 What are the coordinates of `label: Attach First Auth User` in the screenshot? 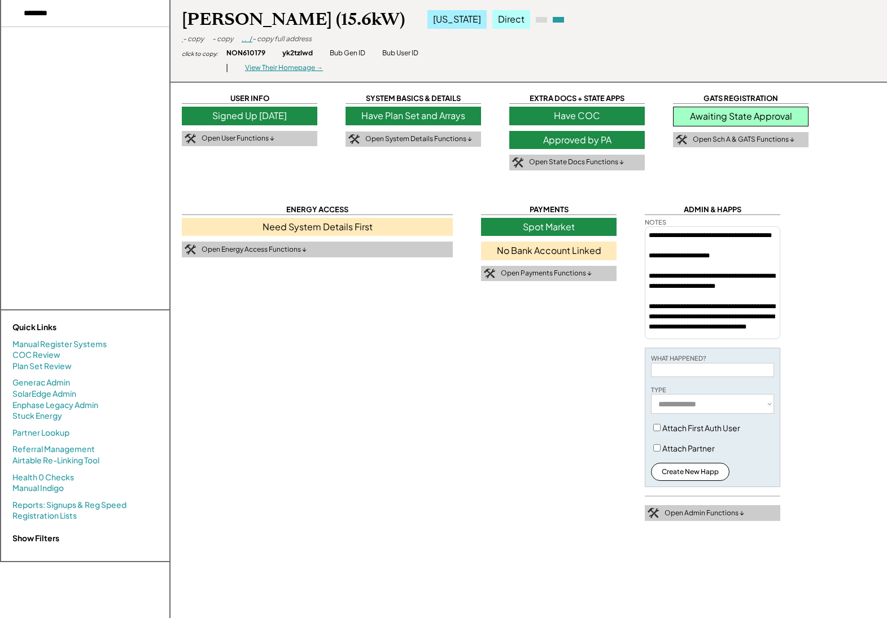 It's located at (701, 428).